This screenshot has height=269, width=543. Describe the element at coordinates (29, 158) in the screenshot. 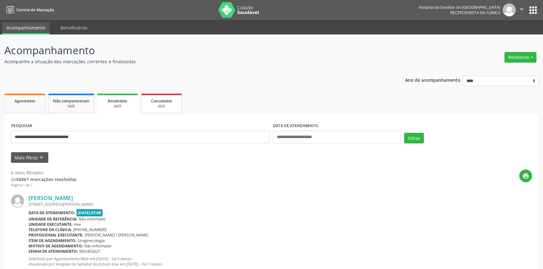

I see `button: Mais filtroskeyboard_arrow_down` at that location.